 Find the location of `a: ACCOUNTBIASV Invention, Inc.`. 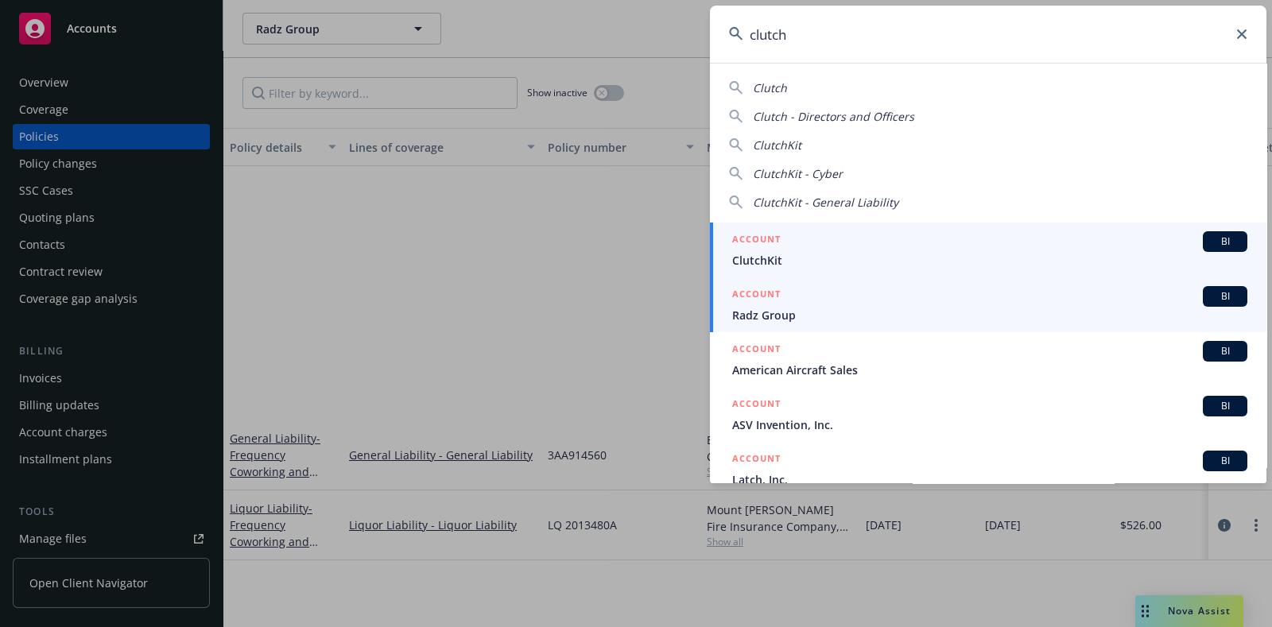

a: ACCOUNTBIASV Invention, Inc. is located at coordinates (988, 414).